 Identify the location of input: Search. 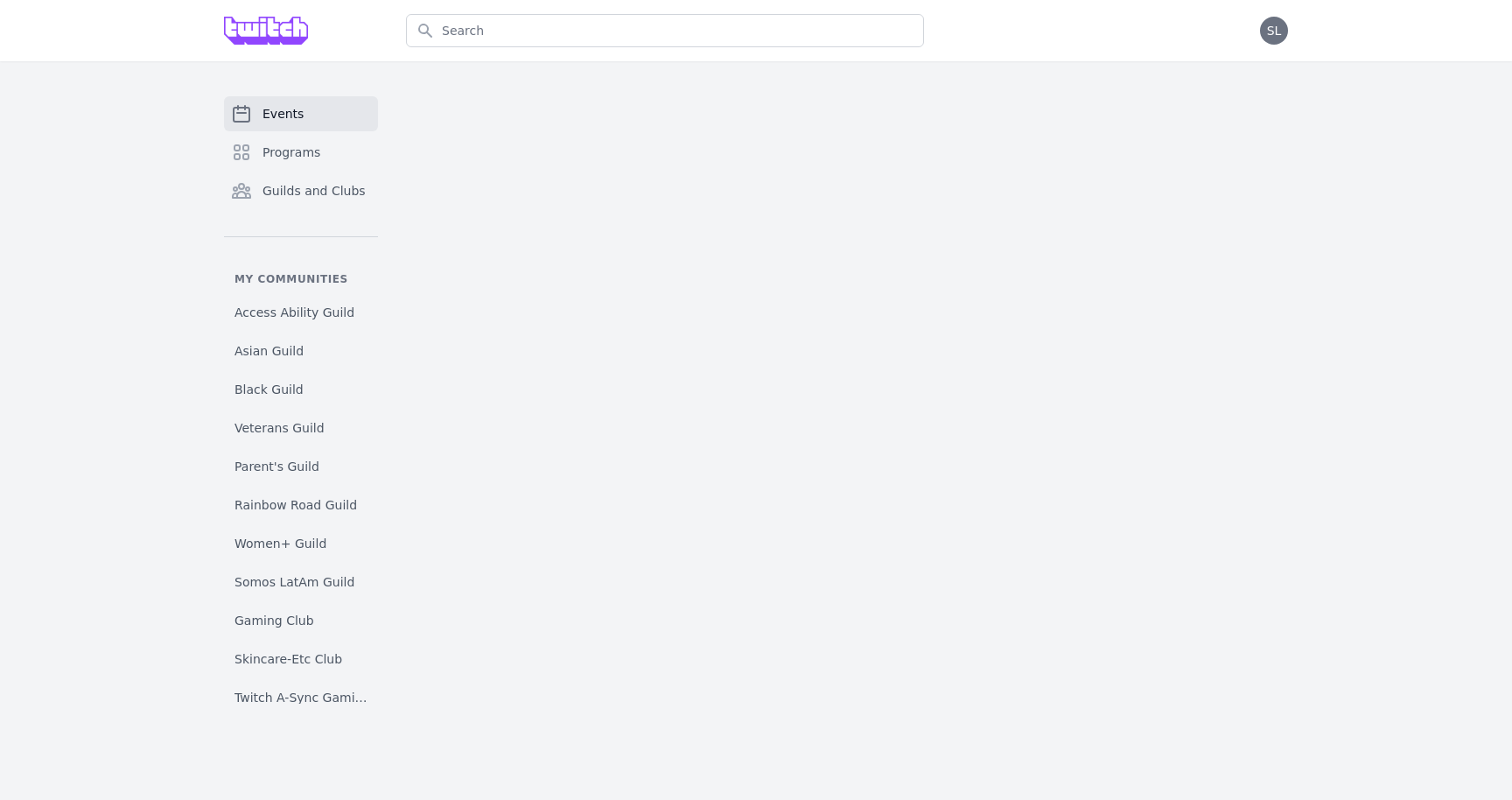
(665, 30).